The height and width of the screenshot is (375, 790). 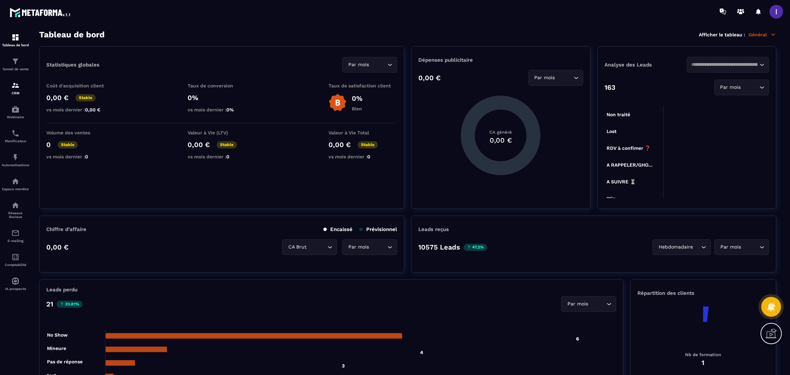 What do you see at coordinates (628, 148) in the screenshot?
I see `tspan: RDV à confimer ❓` at bounding box center [628, 148].